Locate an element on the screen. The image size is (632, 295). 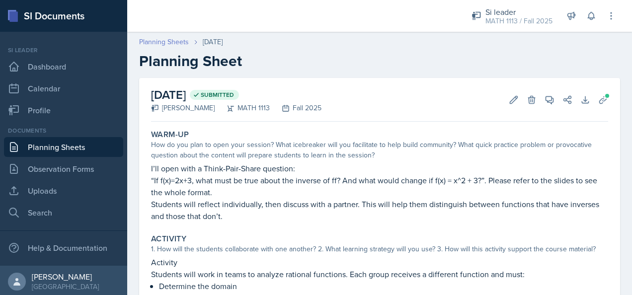
label: Activity is located at coordinates (168, 239).